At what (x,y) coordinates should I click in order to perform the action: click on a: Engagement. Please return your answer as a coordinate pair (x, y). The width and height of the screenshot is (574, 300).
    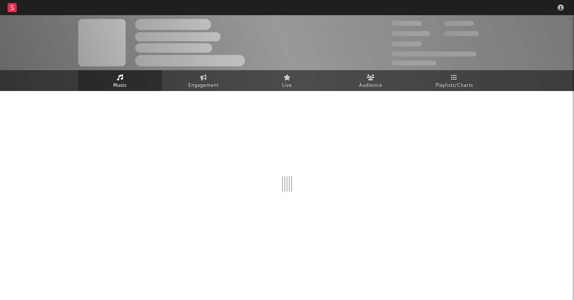
    Looking at the image, I should click on (203, 80).